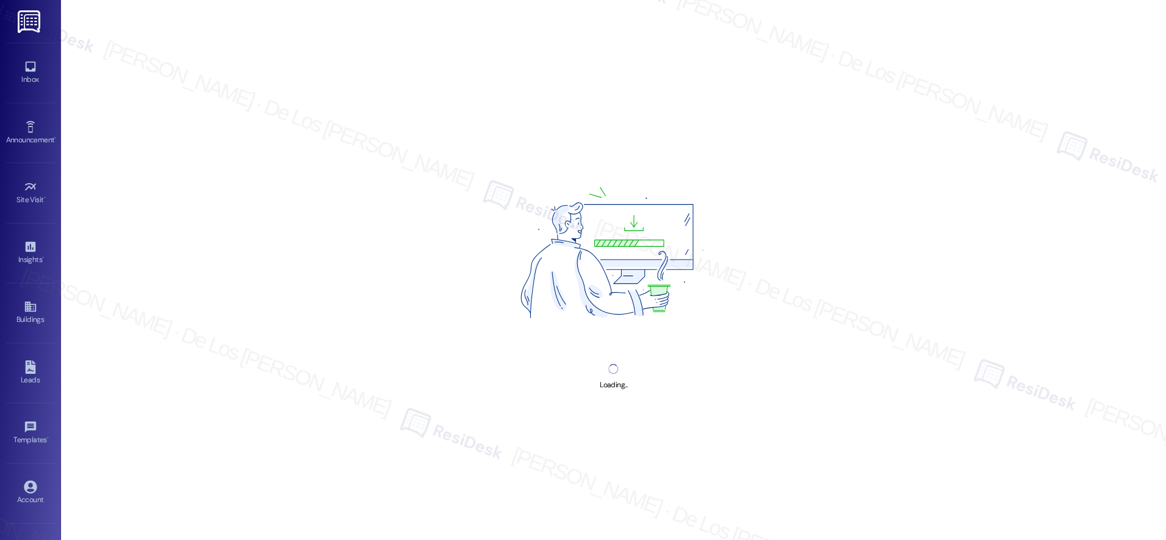  I want to click on img: ResiDesk Logo, so click(30, 21).